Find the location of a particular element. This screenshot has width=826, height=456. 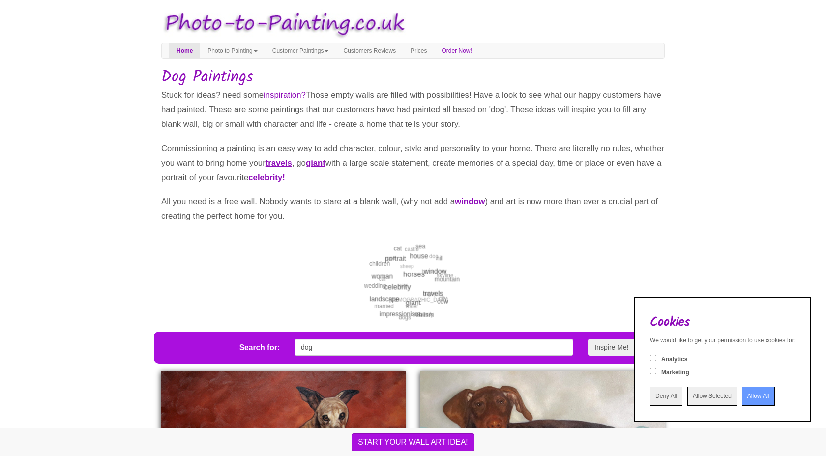

span: bird is located at coordinates (403, 286).